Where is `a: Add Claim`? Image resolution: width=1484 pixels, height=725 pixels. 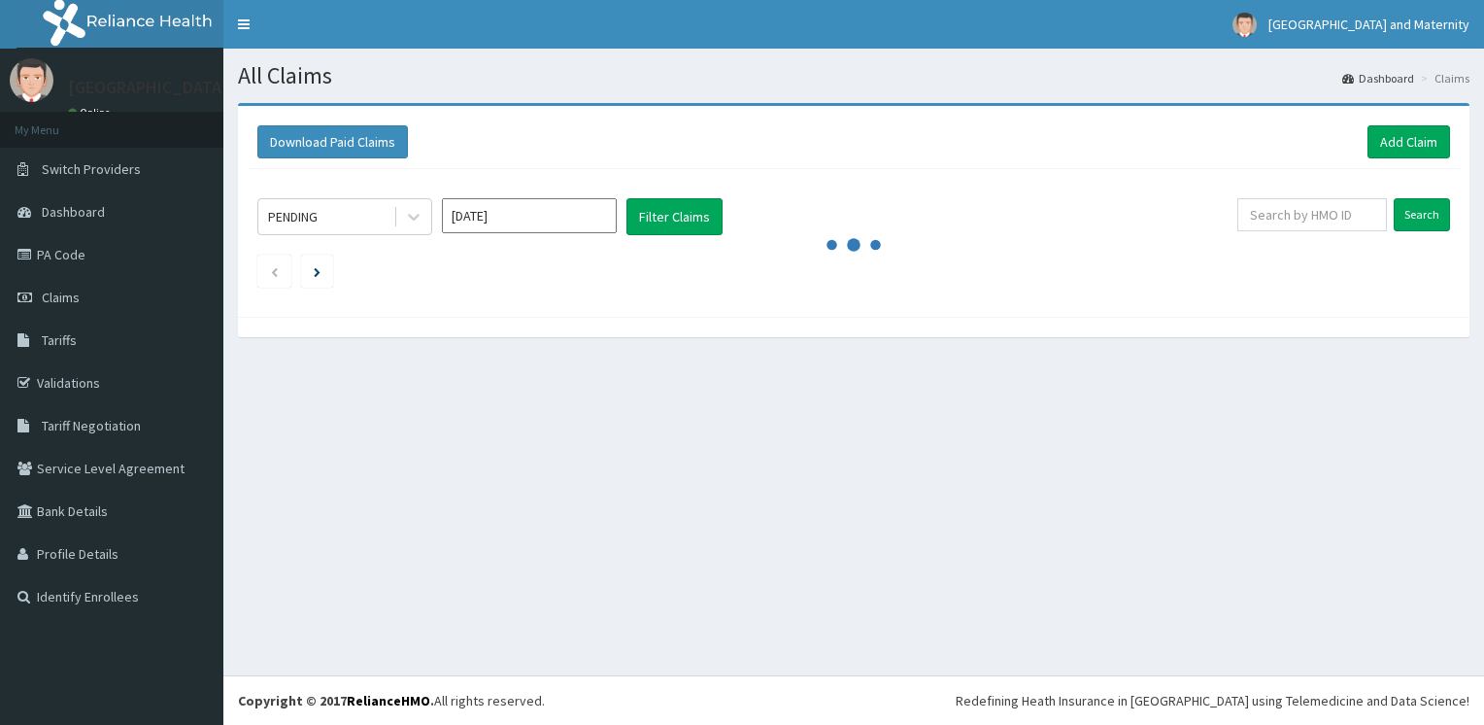 a: Add Claim is located at coordinates (1408, 142).